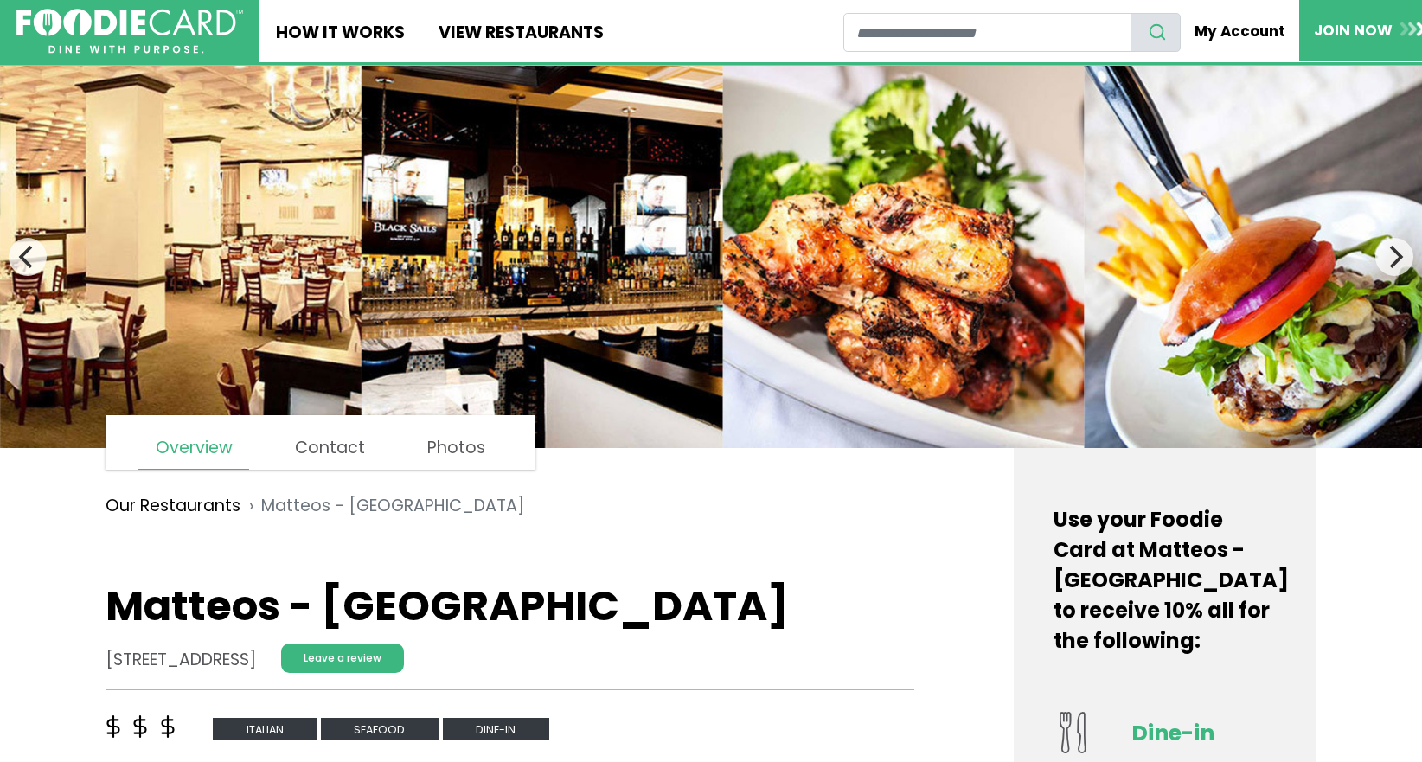 The image size is (1422, 762). Describe the element at coordinates (320, 442) in the screenshot. I see `nav: page links` at that location.